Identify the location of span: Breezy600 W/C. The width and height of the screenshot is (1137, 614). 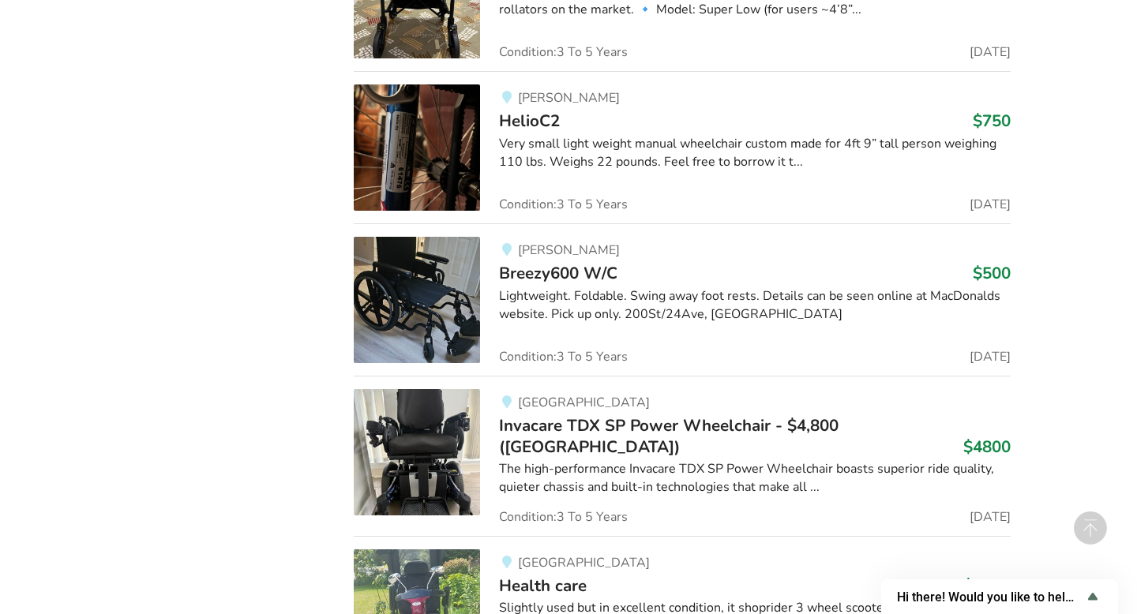
(558, 273).